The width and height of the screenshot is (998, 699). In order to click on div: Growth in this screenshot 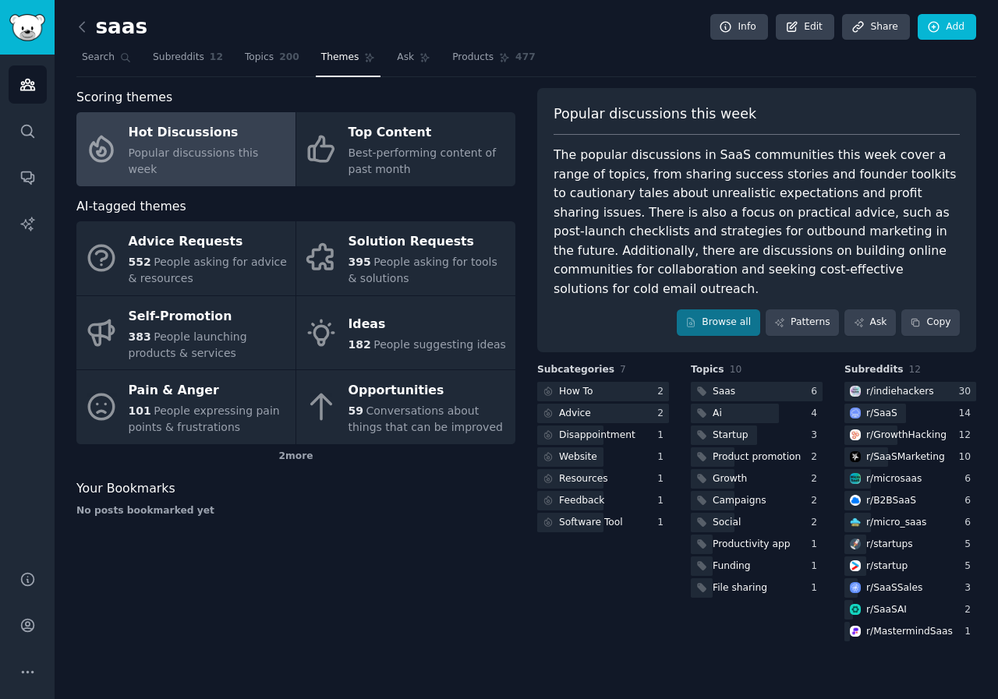, I will do `click(730, 479)`.